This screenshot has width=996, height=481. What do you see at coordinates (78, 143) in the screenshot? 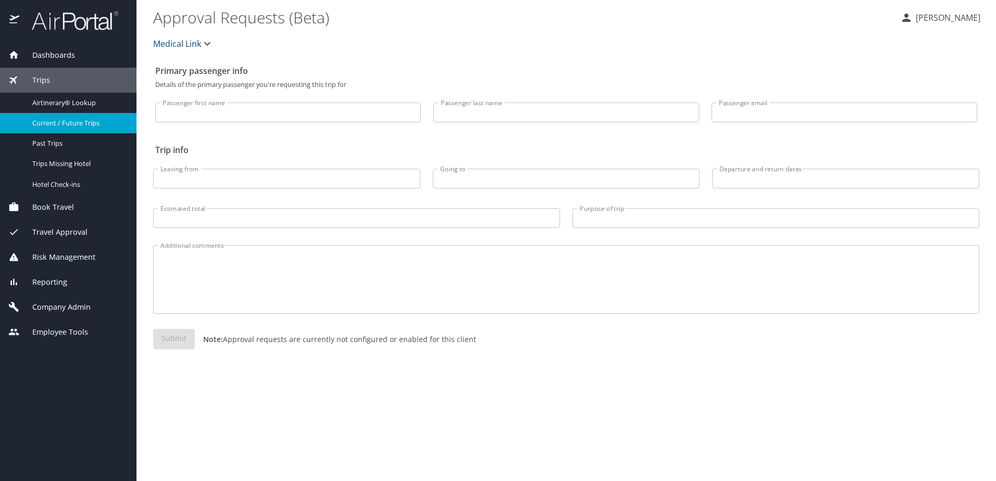
I see `span: Past Trips` at bounding box center [78, 143].